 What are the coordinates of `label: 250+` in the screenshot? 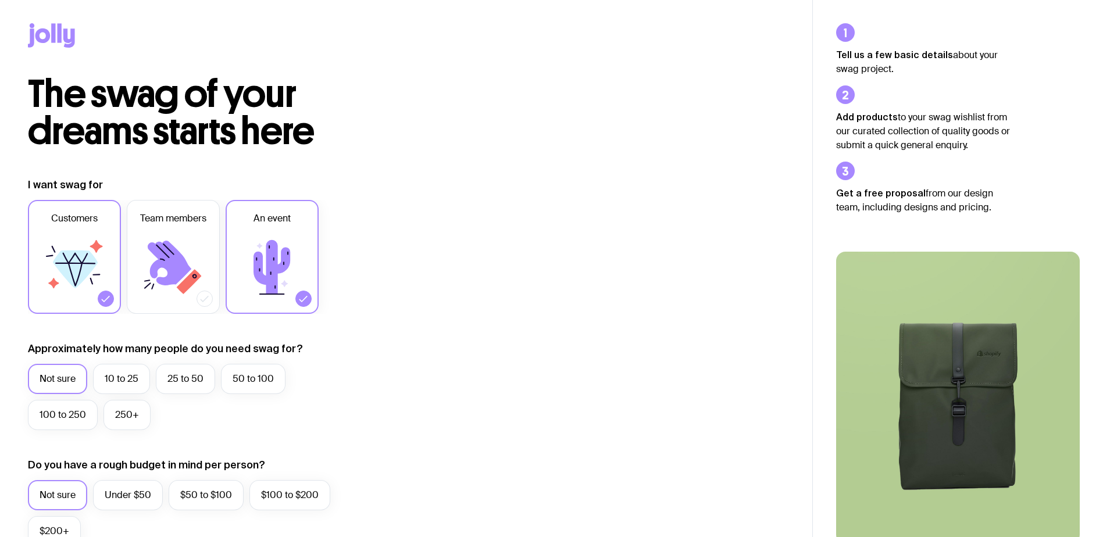 It's located at (127, 415).